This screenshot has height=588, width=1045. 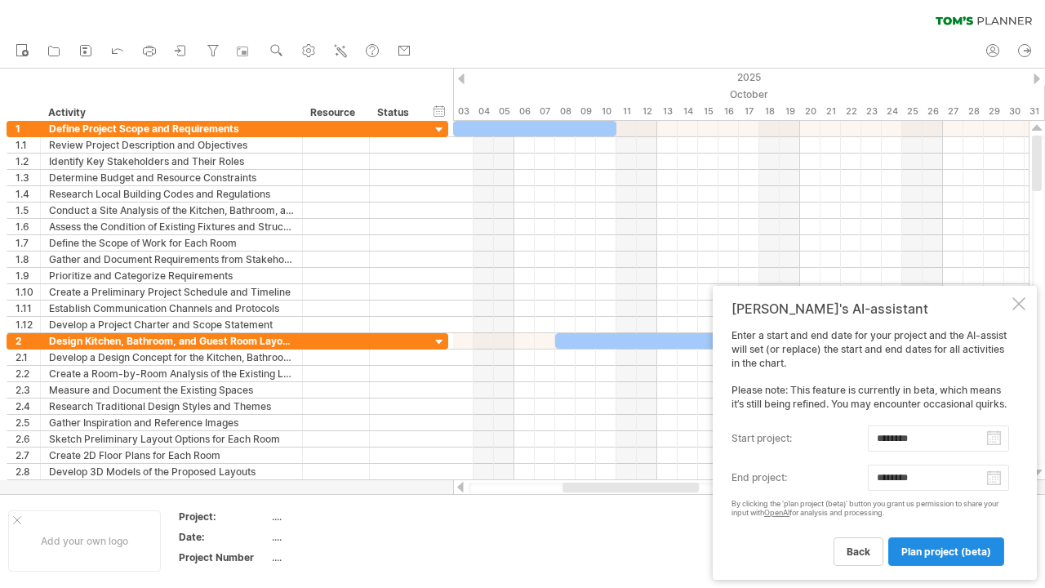 I want to click on div: Develop 3D Models of the Proposed Layouts, so click(x=171, y=471).